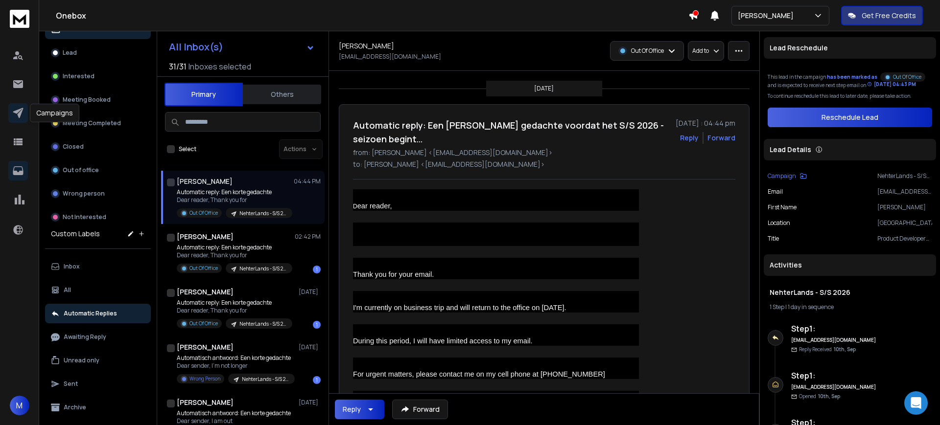 The image size is (940, 425). What do you see at coordinates (98, 337) in the screenshot?
I see `button: Awaiting Reply` at bounding box center [98, 337].